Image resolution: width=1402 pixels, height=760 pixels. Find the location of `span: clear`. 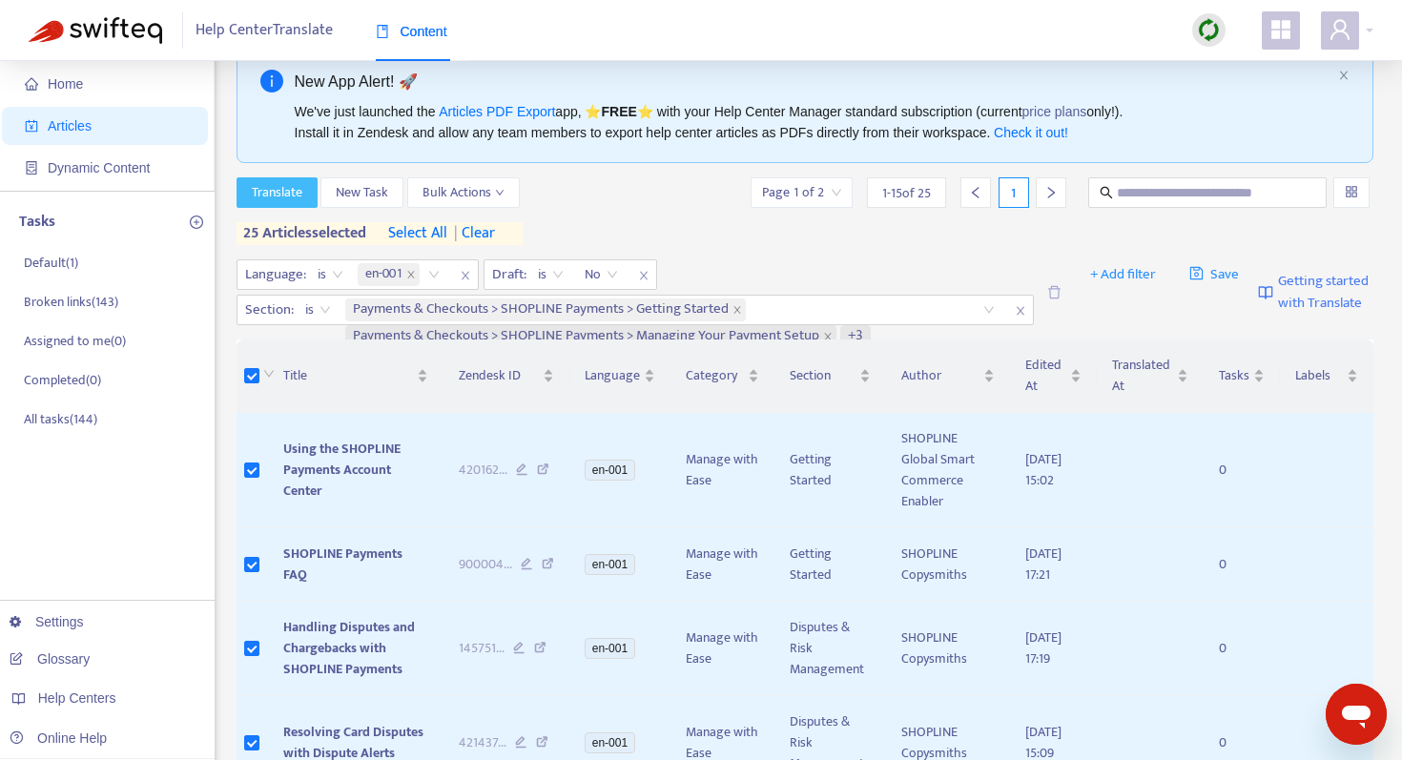

span: clear is located at coordinates (471, 234).